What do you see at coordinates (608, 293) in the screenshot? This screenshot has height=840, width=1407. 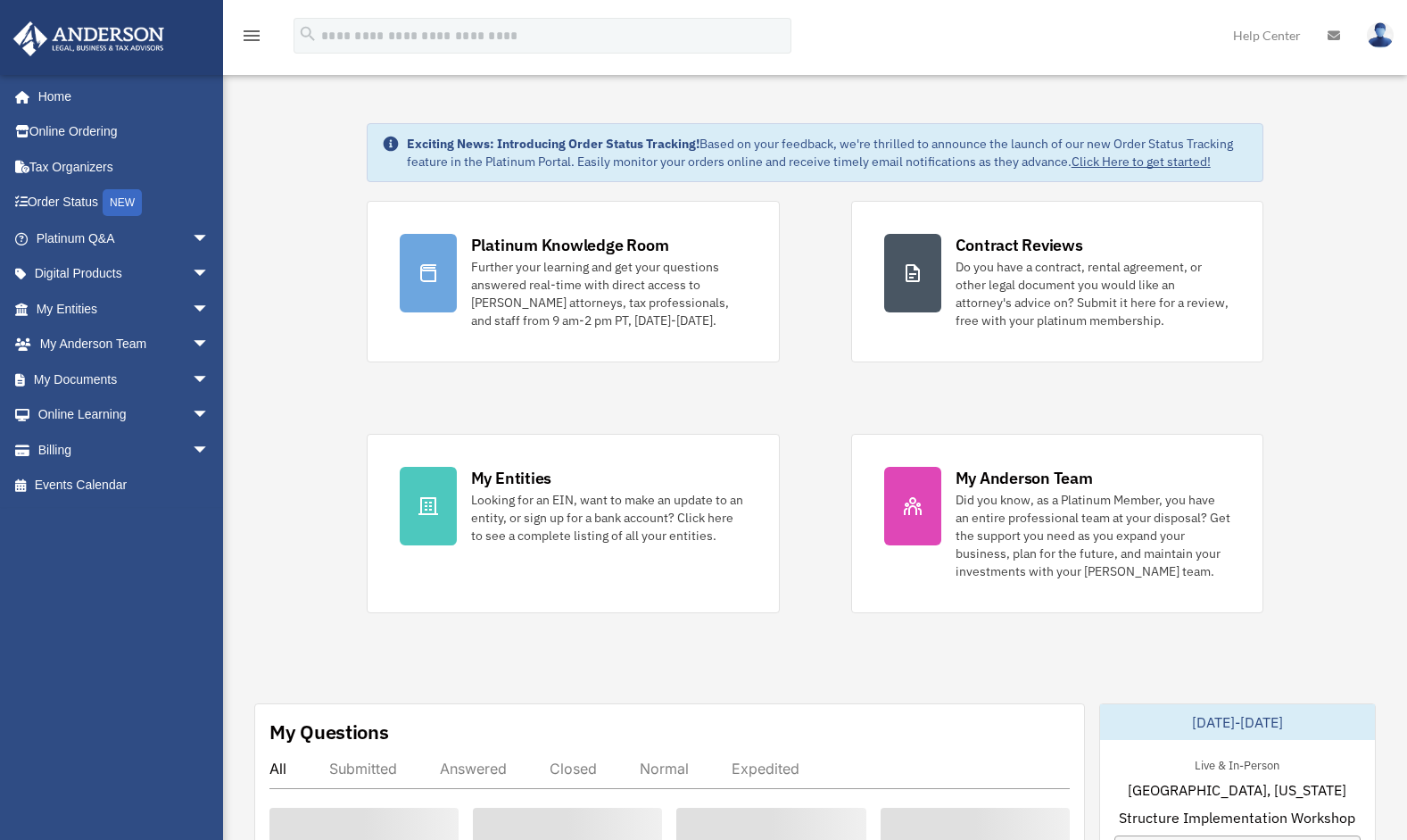 I see `div: Further your learning and get your questions answered real-time with direct access to [PERSON_NAM...` at bounding box center [608, 293].